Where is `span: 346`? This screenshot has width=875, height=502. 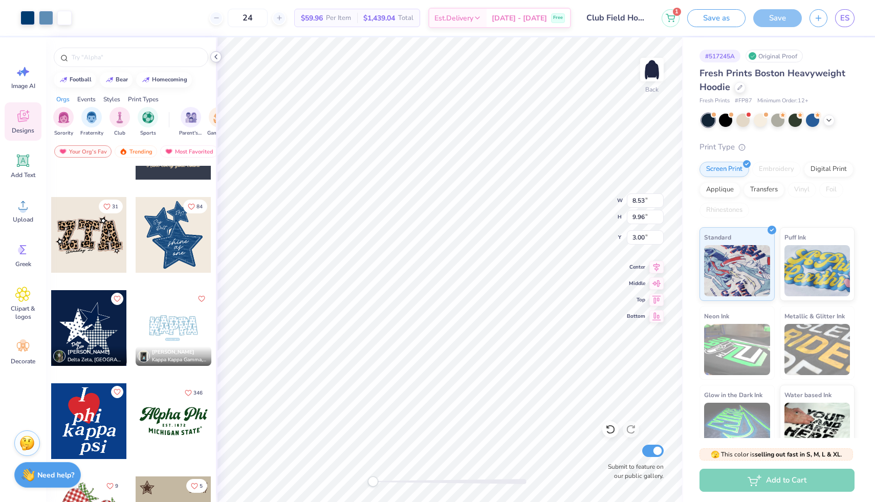 span: 346 is located at coordinates (198, 393).